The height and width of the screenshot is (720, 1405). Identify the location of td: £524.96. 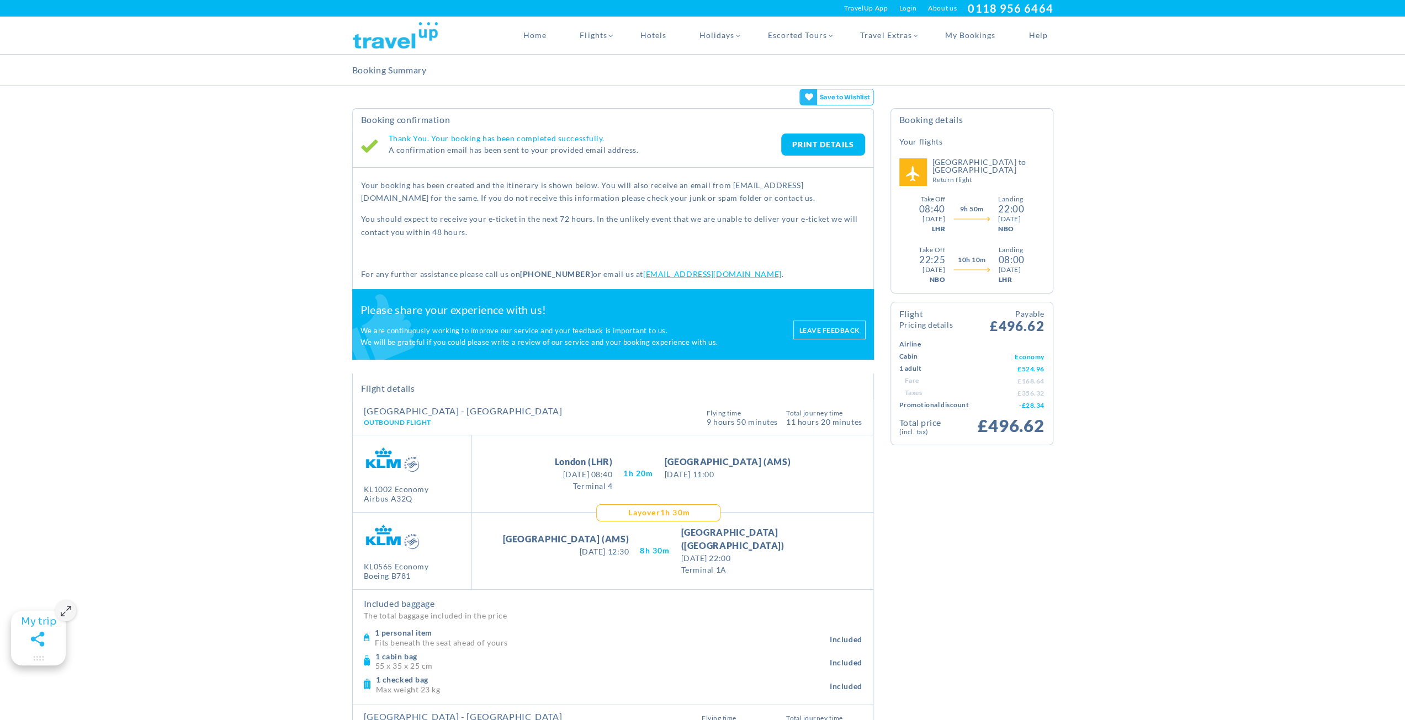
(1023, 369).